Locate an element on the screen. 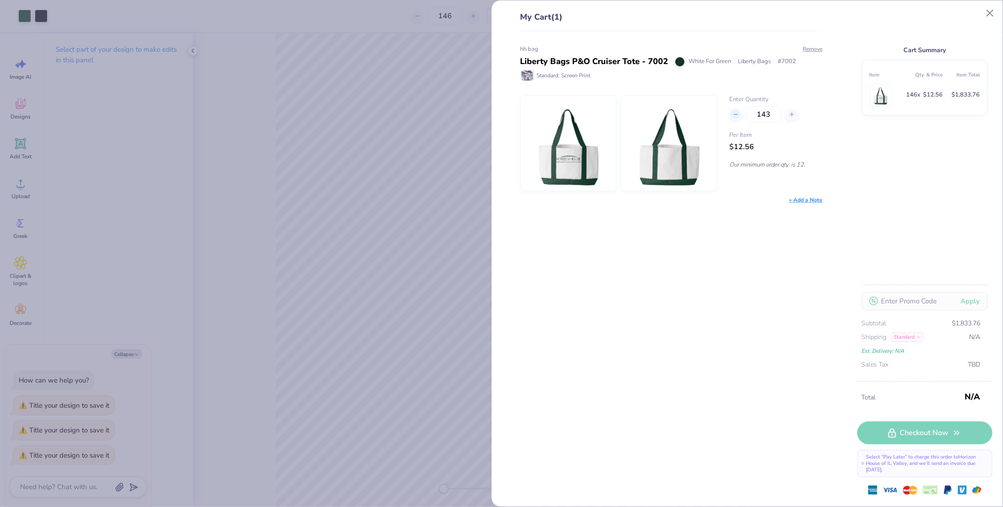  span: White For Green is located at coordinates (710, 62).